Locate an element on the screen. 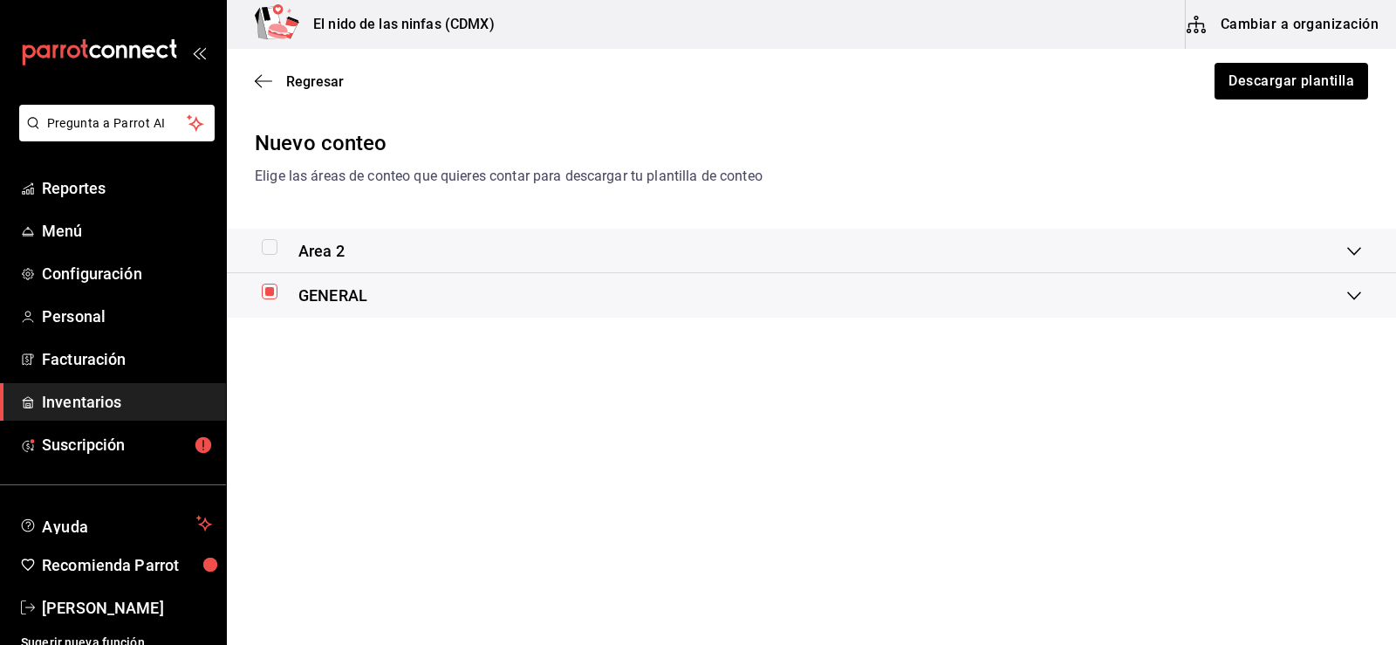 The width and height of the screenshot is (1396, 645). span: Facturación is located at coordinates (127, 359).